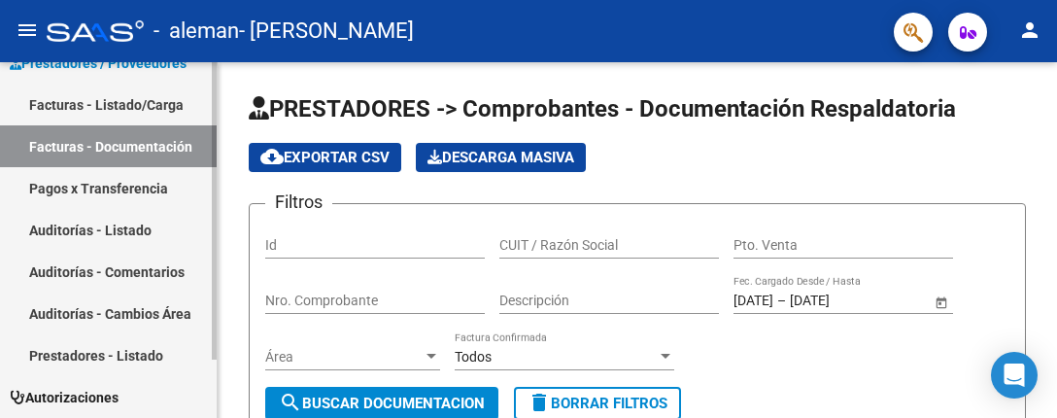 The width and height of the screenshot is (1057, 418). What do you see at coordinates (382, 403) in the screenshot?
I see `span: Buscar Documentacion` at bounding box center [382, 403].